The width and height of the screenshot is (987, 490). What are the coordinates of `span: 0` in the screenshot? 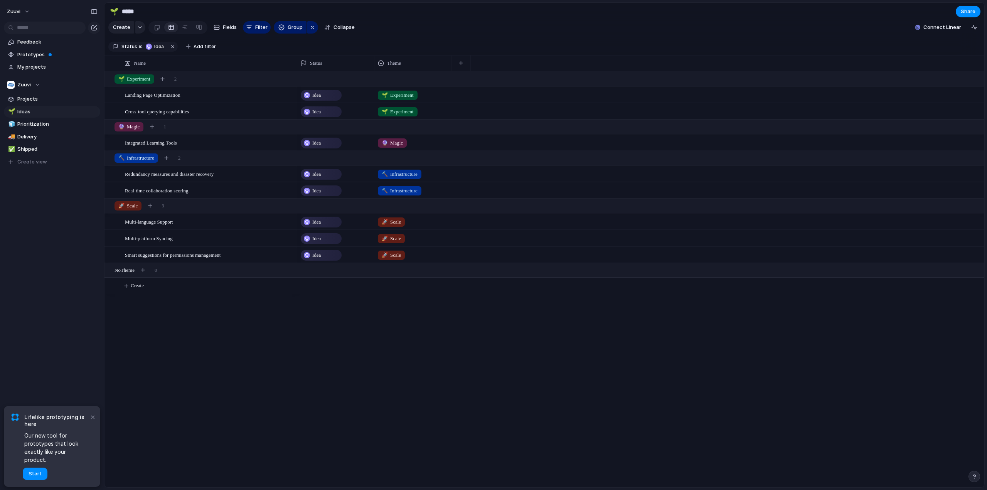 It's located at (156, 270).